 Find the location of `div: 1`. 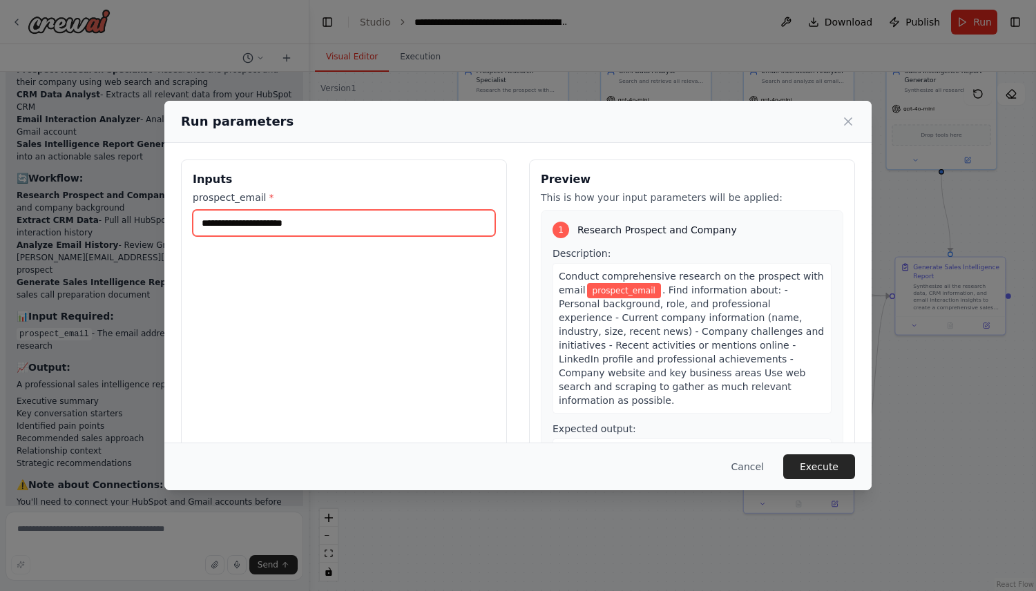

div: 1 is located at coordinates (561, 230).